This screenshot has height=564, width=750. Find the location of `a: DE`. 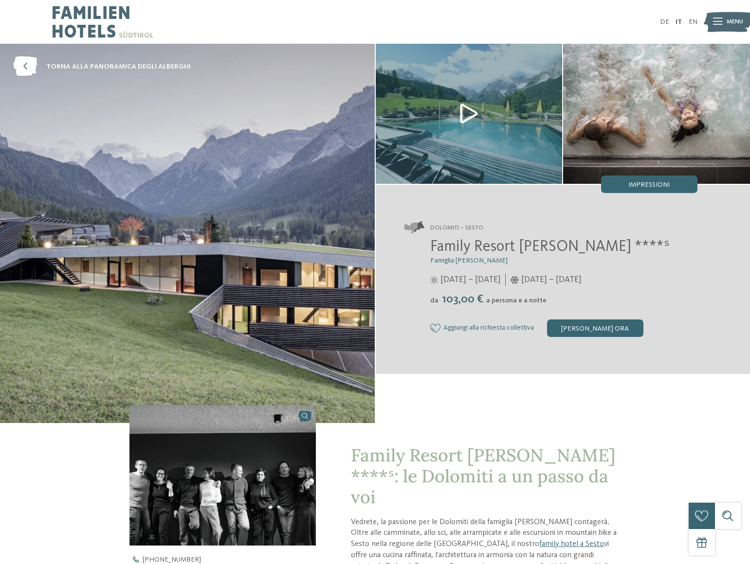

a: DE is located at coordinates (664, 22).